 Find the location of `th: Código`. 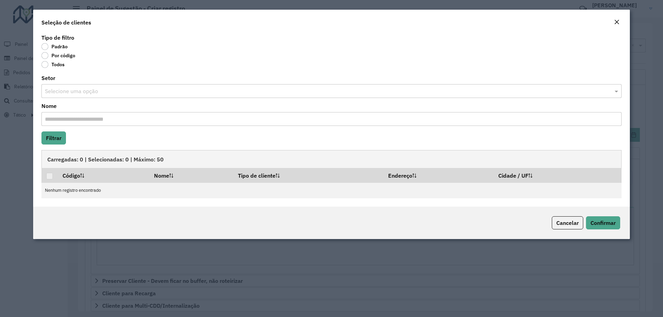

th: Código is located at coordinates (103, 175).